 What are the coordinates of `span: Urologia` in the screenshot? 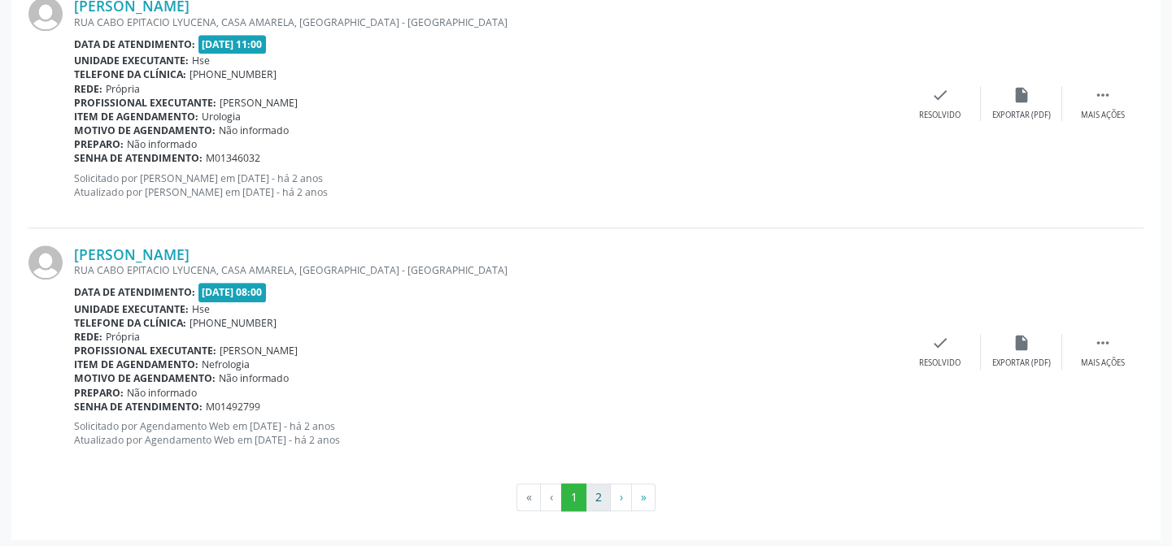 It's located at (221, 116).